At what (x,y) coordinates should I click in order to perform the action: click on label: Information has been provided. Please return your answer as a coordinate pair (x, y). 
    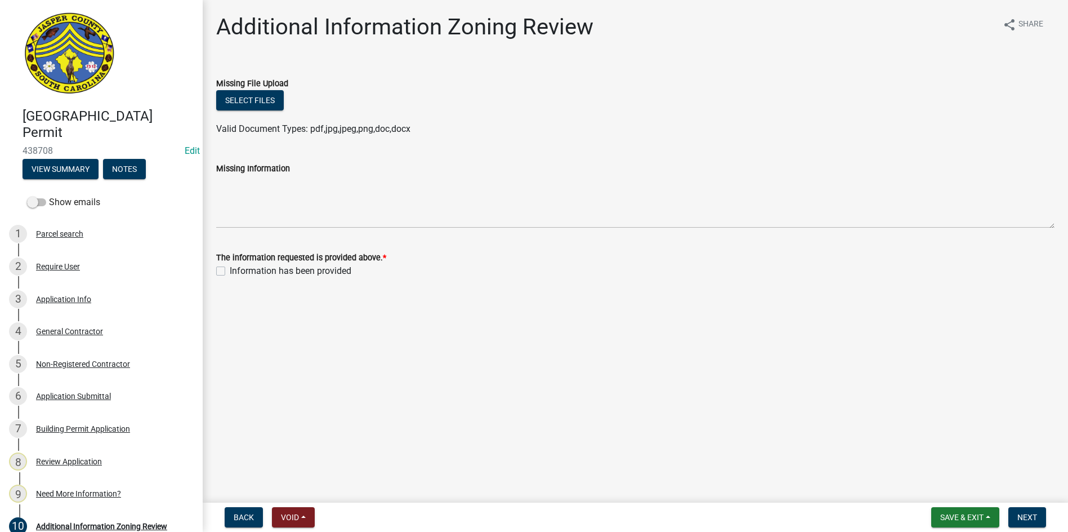
    Looking at the image, I should click on (291, 271).